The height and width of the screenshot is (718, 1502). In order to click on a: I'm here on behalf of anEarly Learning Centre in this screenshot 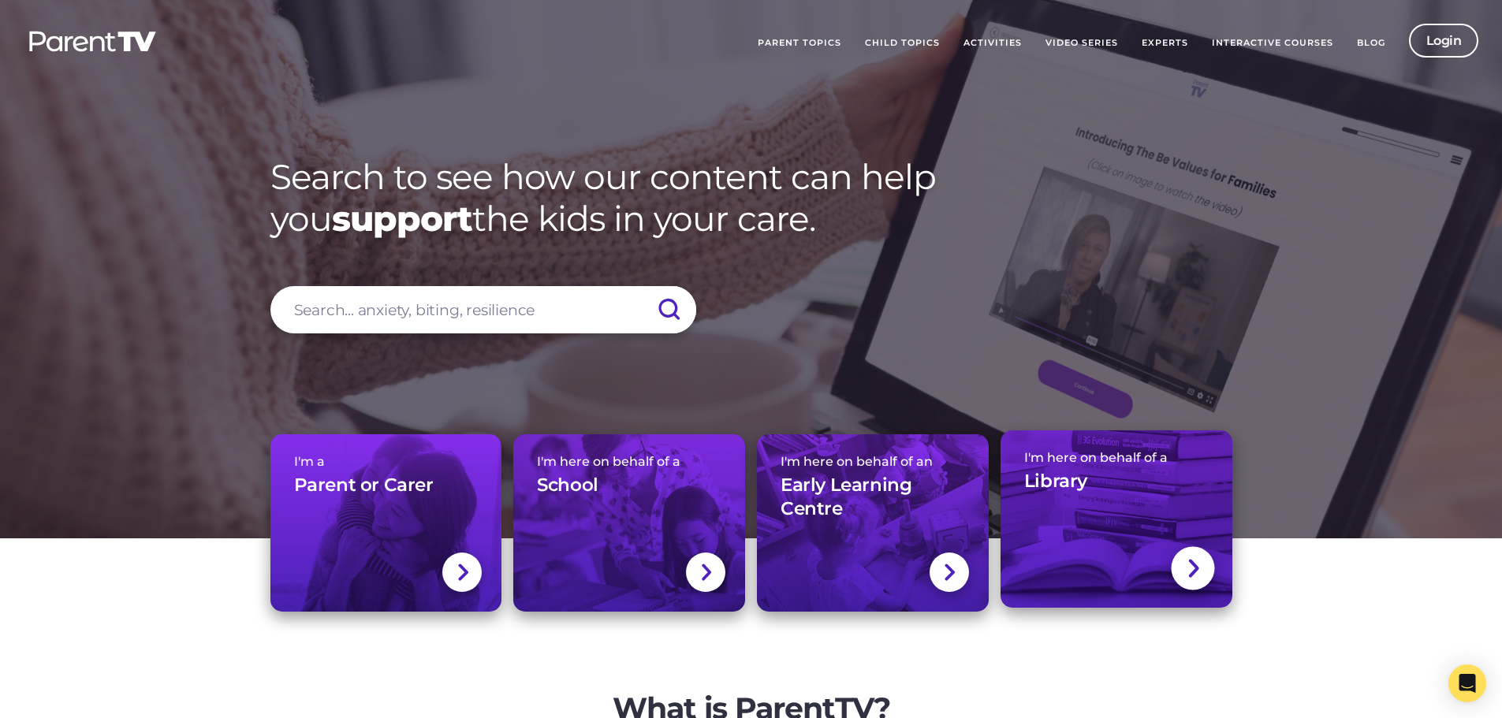, I will do `click(873, 523)`.